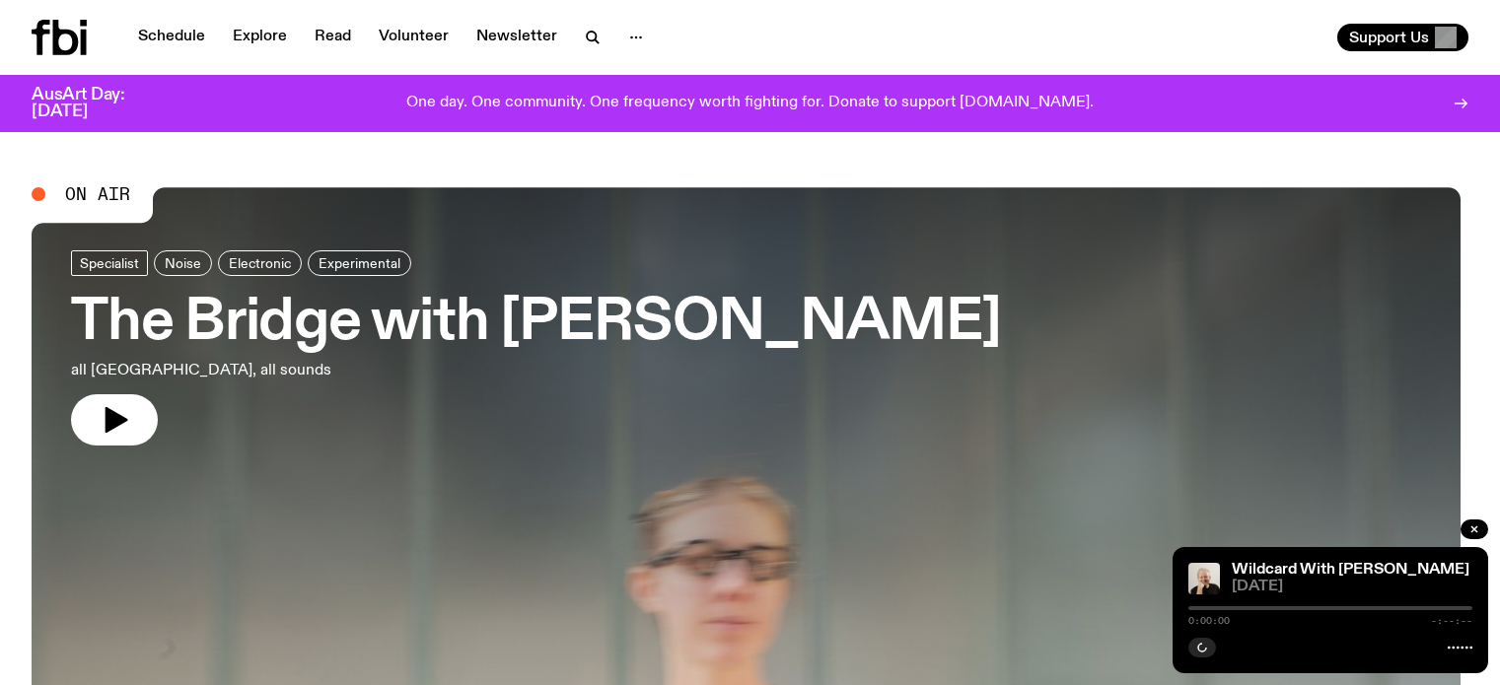 This screenshot has width=1500, height=685. Describe the element at coordinates (1389, 37) in the screenshot. I see `span: Support Us` at that location.